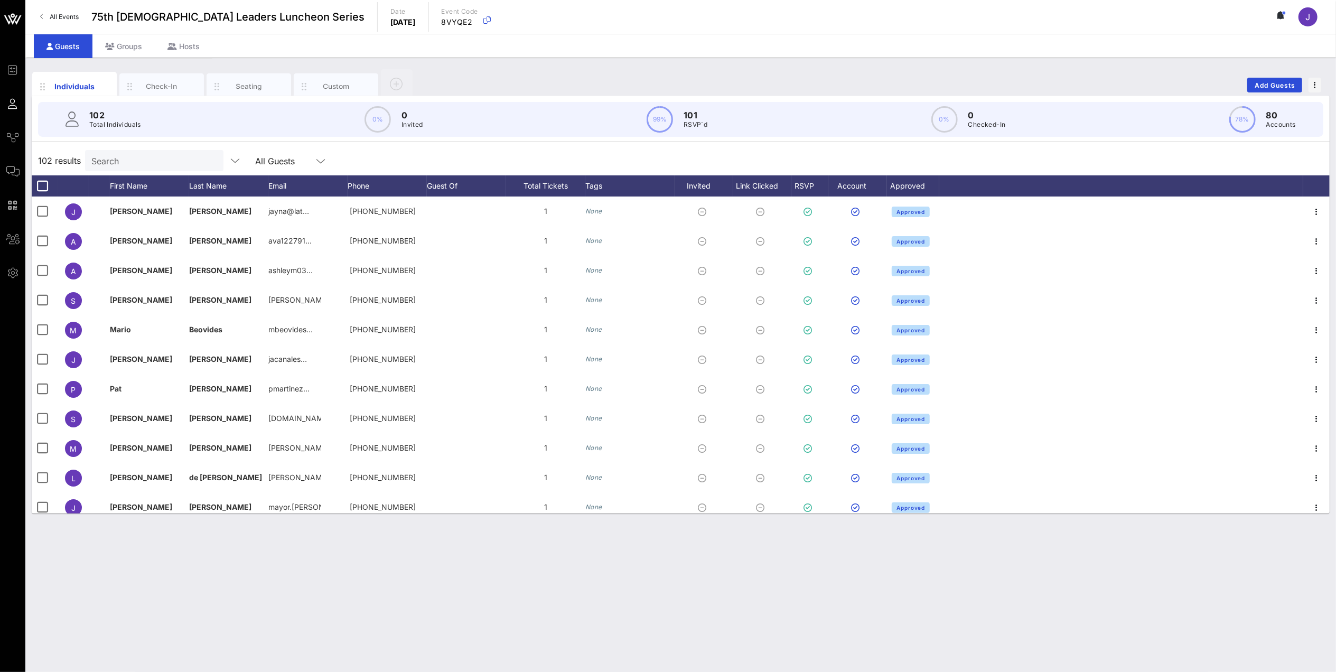 This screenshot has height=672, width=1336. I want to click on p: Event Code, so click(460, 12).